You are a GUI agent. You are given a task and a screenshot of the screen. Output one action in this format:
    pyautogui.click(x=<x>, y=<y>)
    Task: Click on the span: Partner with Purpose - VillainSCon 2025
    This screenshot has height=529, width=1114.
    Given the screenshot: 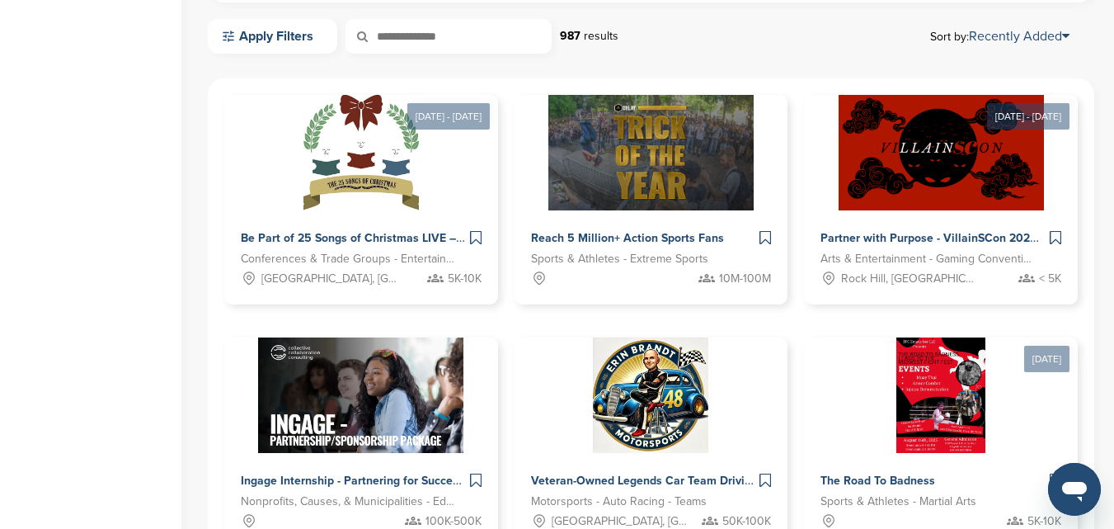 What is the action you would take?
    pyautogui.click(x=929, y=238)
    